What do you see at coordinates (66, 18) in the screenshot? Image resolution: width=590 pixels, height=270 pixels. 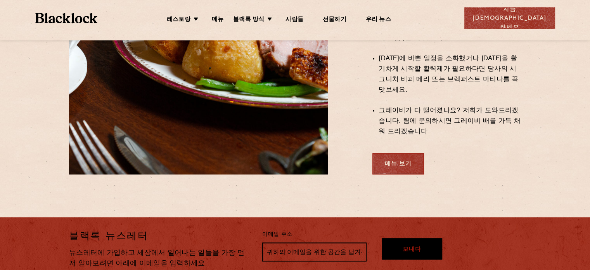 I see `img: BL_Textured_Logo-footer-cropped.svg` at bounding box center [66, 18].